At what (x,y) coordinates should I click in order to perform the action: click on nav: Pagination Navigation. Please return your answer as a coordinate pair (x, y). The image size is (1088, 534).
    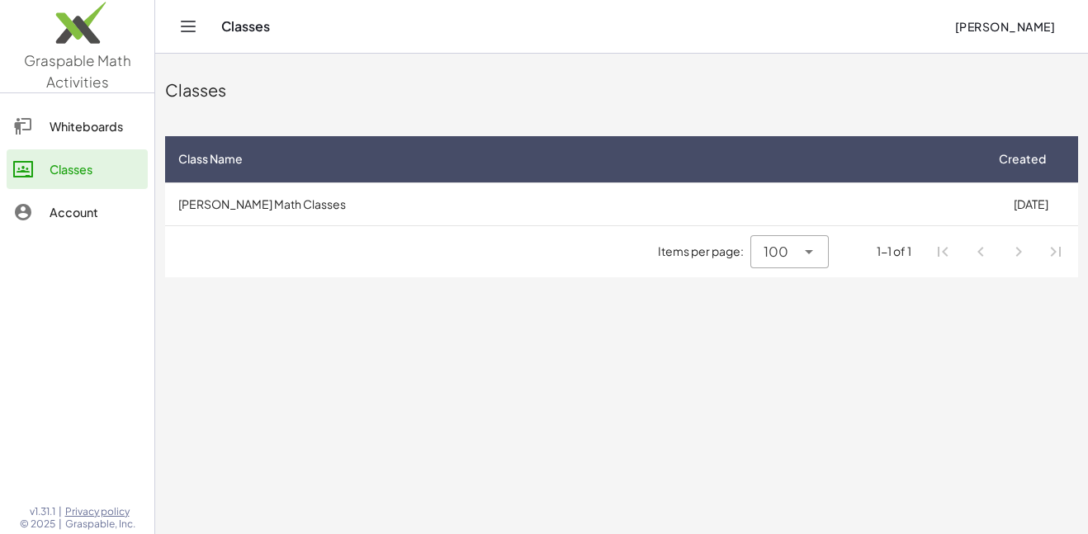
    Looking at the image, I should click on (999, 252).